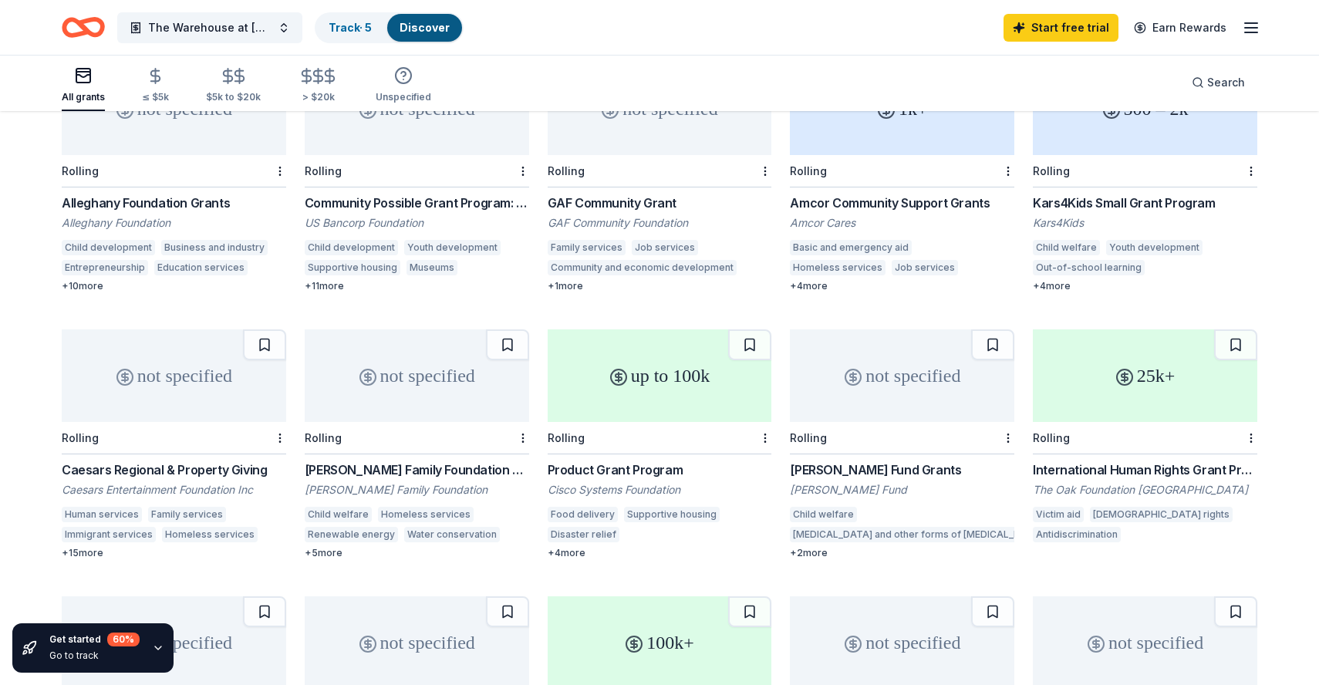 This screenshot has height=685, width=1319. What do you see at coordinates (1145, 223) in the screenshot?
I see `div: Kars4Kids` at bounding box center [1145, 223].